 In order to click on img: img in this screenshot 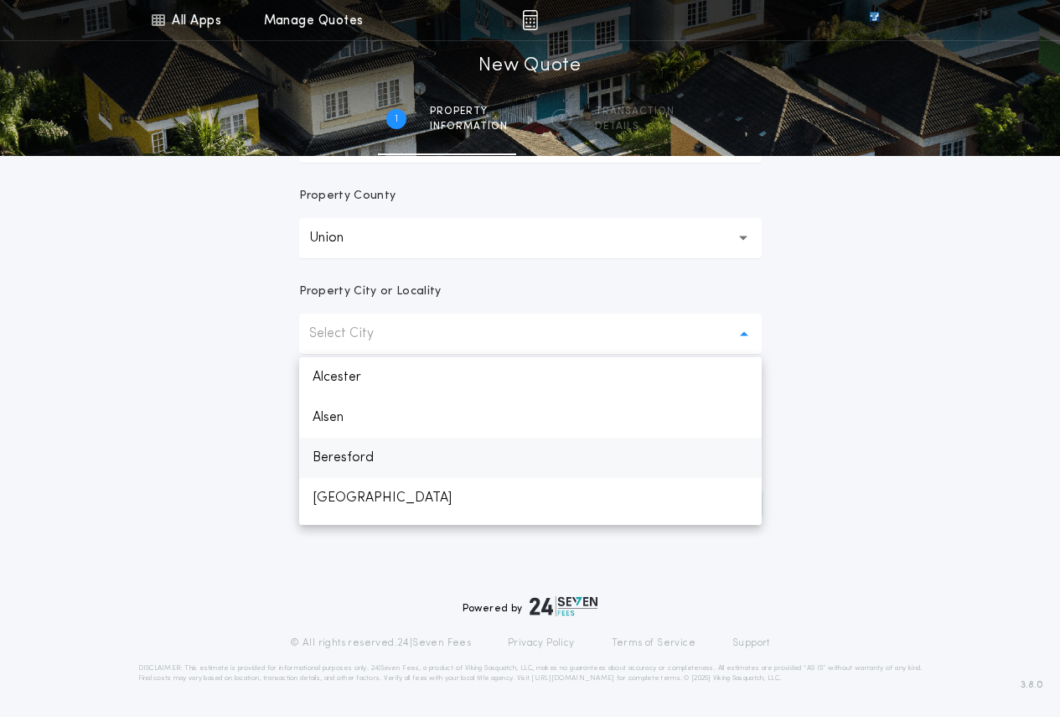, I will do `click(530, 20)`.